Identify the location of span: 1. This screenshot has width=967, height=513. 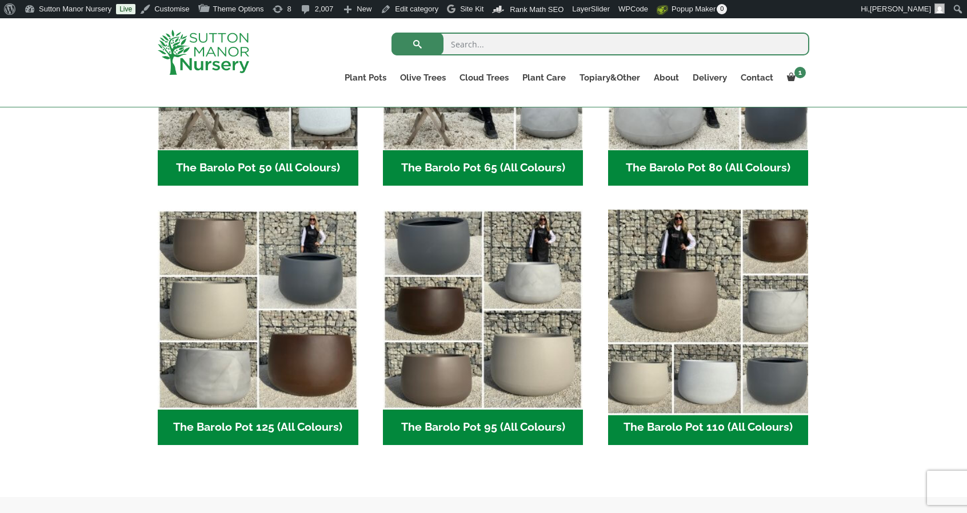
(800, 73).